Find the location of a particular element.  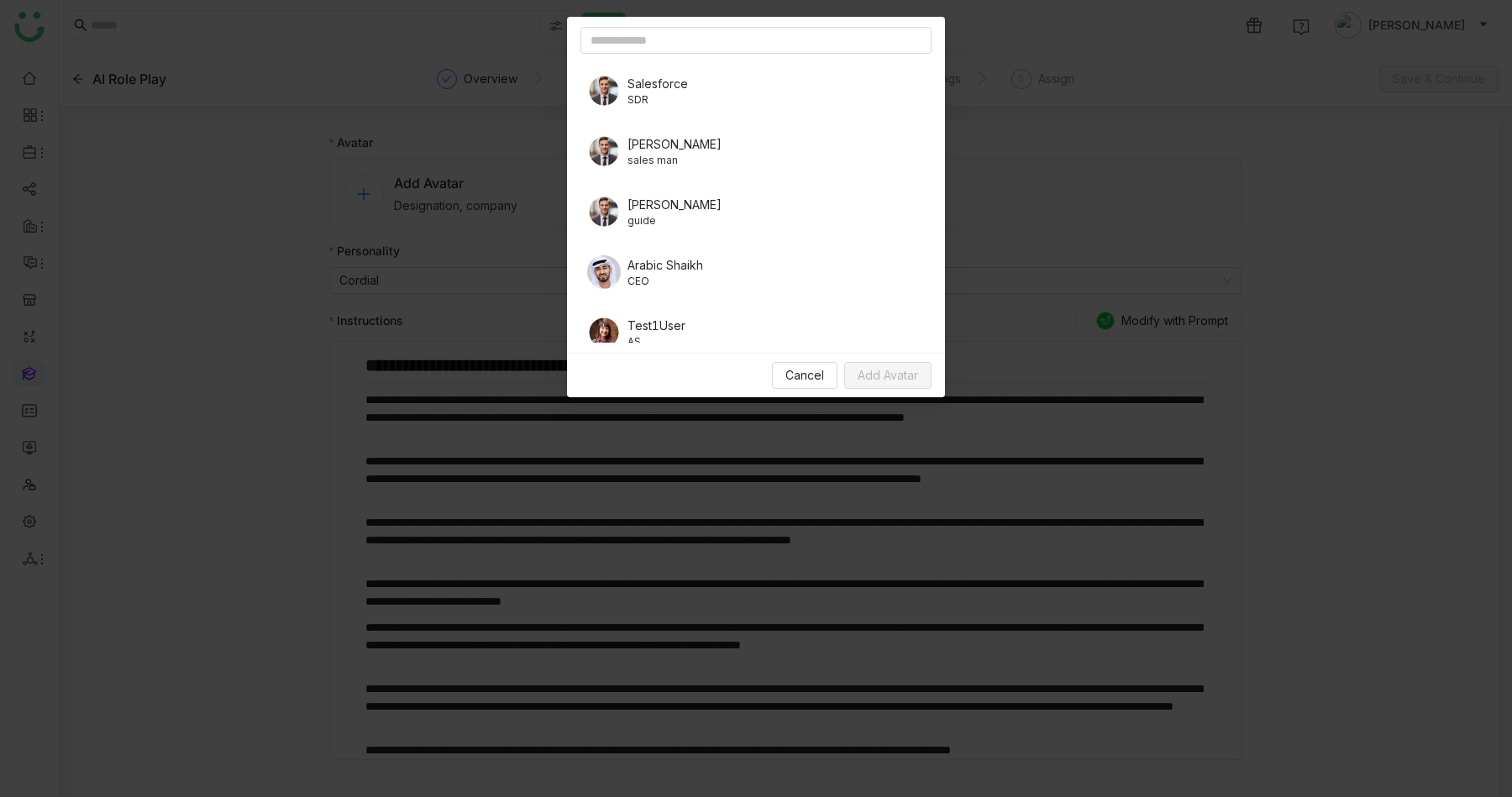

span: guide is located at coordinates (674, 221).